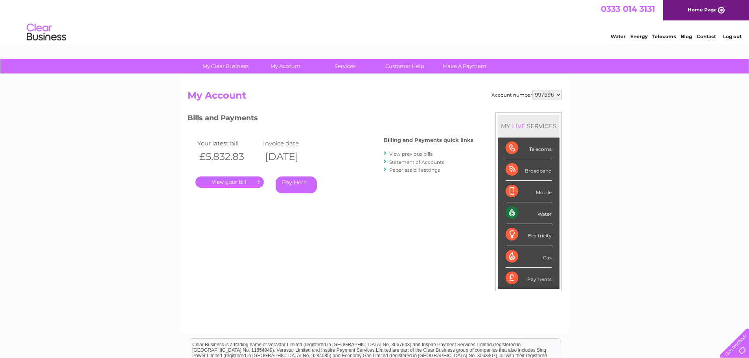  I want to click on h2: My Account, so click(375, 98).